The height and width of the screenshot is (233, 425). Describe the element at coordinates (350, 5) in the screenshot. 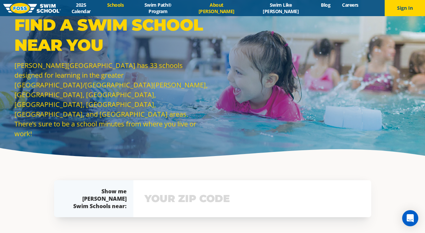

I see `a: Careers` at that location.